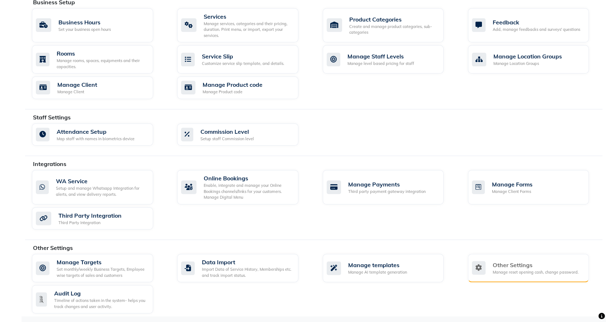  What do you see at coordinates (101, 293) in the screenshot?
I see `div: Audit Log` at bounding box center [101, 293].